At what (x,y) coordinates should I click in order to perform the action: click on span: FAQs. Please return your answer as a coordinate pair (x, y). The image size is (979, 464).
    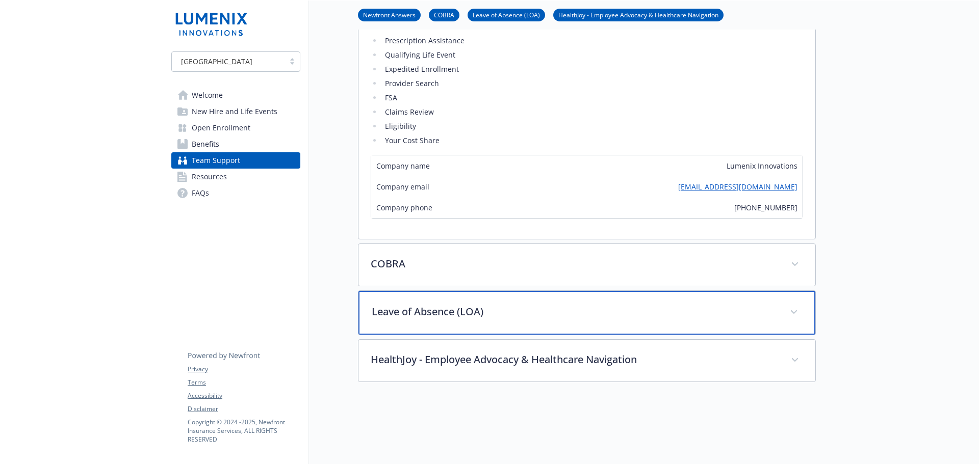
    Looking at the image, I should click on (200, 193).